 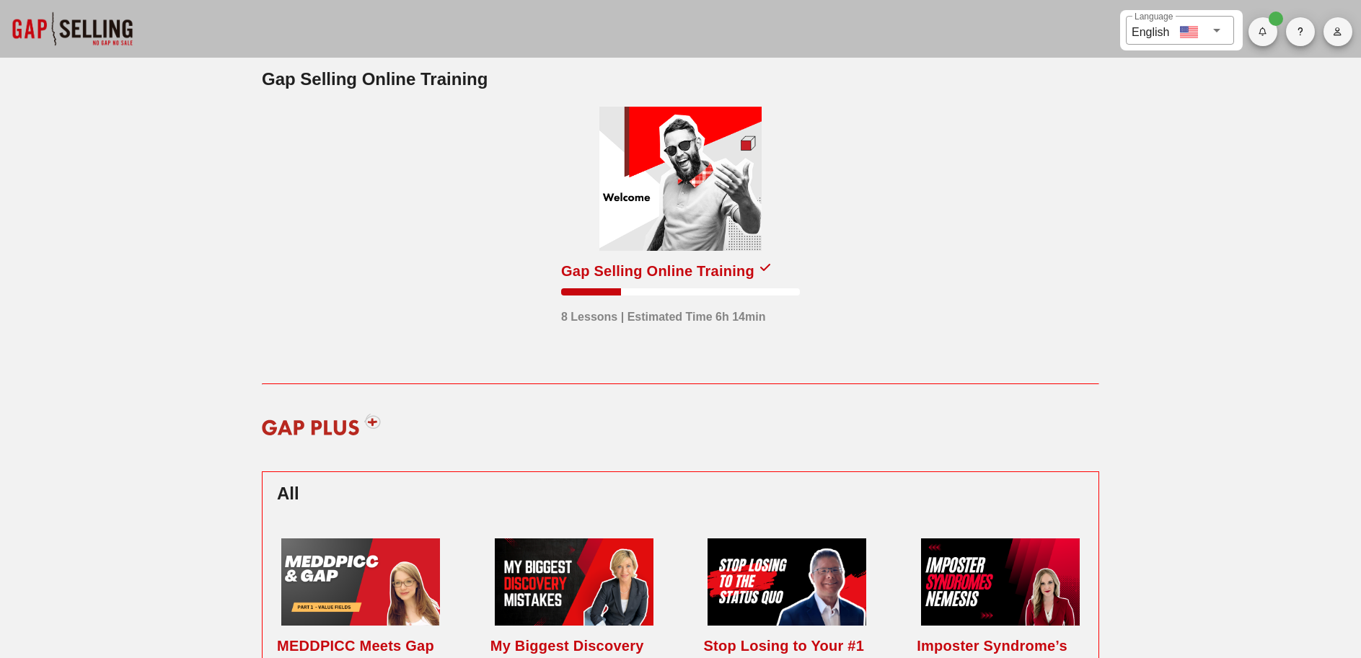 I want to click on h2: All, so click(x=680, y=494).